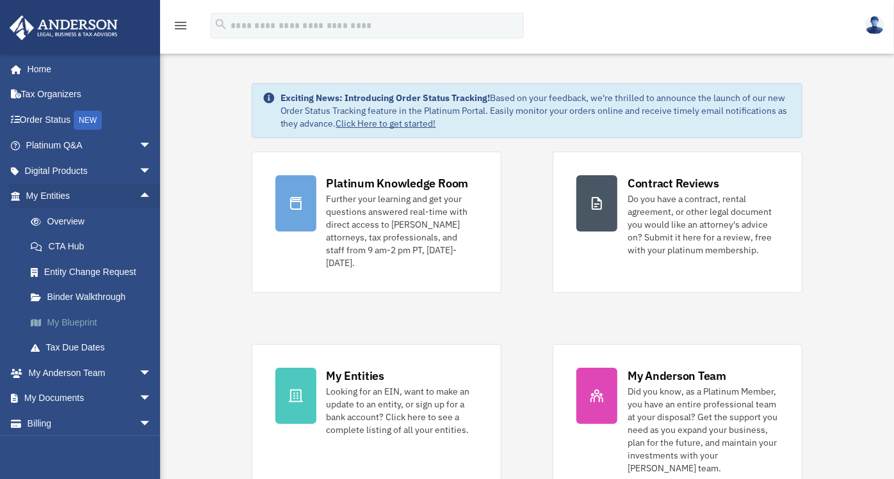 The width and height of the screenshot is (894, 479). I want to click on a: My Blueprint, so click(94, 323).